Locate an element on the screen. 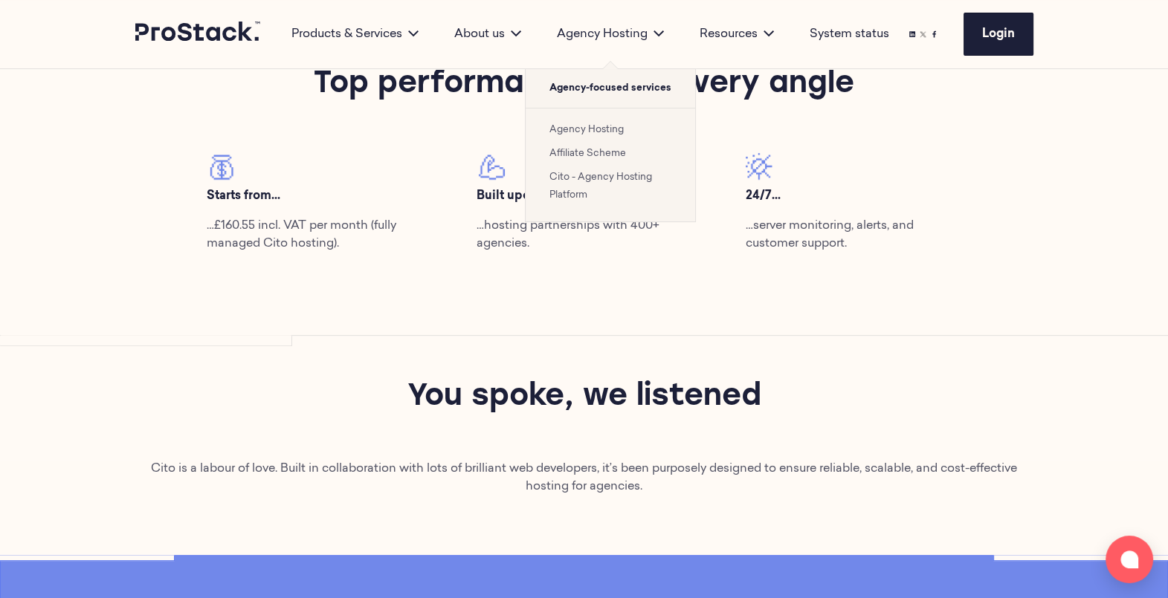 The width and height of the screenshot is (1168, 598). h2: You spoke, we listened is located at coordinates (583, 398).